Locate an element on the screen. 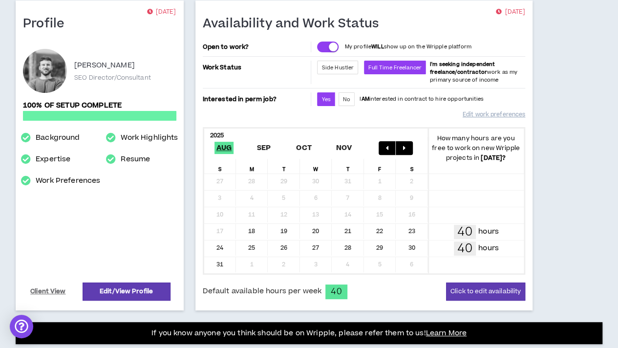 Image resolution: width=618 pixels, height=348 pixels. span: No is located at coordinates (346, 99).